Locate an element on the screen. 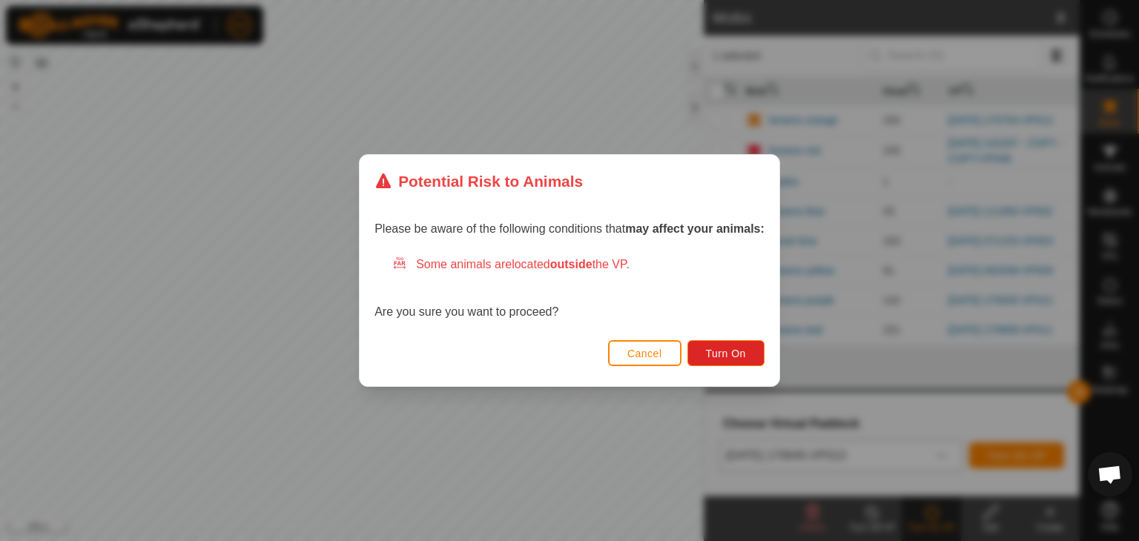  strong: may affect your animals: is located at coordinates (695, 228).